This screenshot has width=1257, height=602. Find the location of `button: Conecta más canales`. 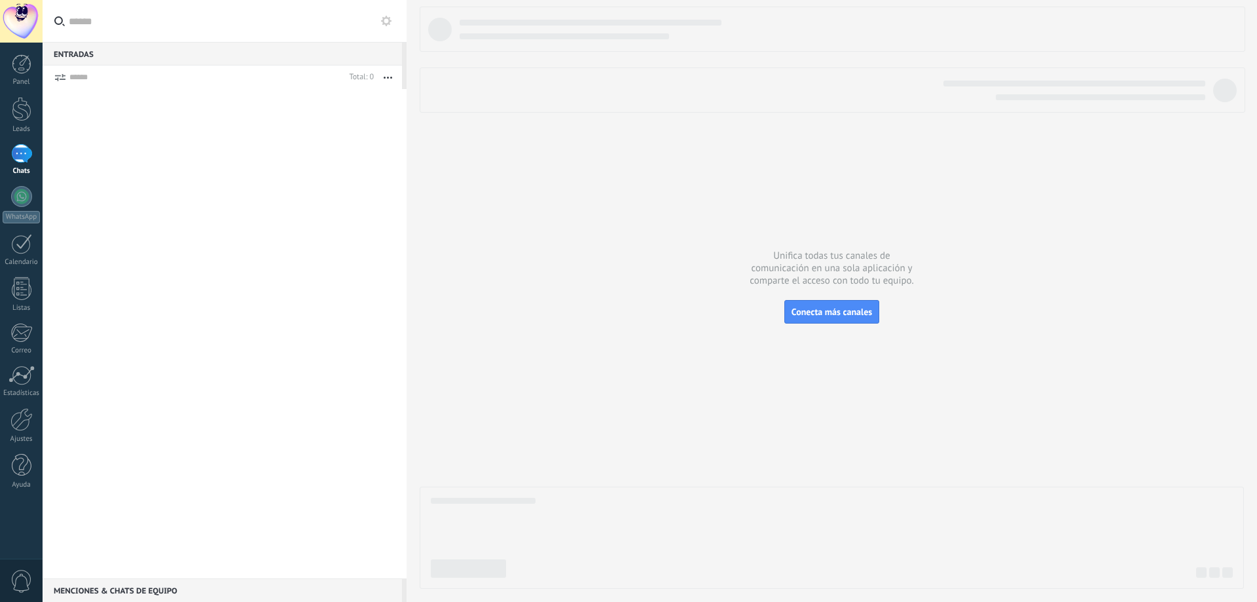

button: Conecta más canales is located at coordinates (831, 312).